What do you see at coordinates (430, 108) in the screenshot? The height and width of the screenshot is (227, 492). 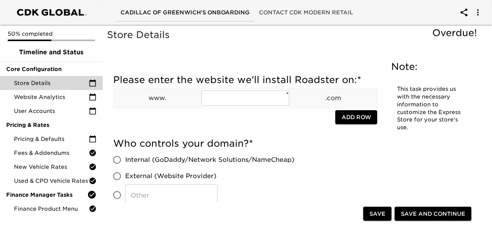 I see `p: This task provides us with the necessary information to customize the Express Store for your stor...` at bounding box center [430, 108].